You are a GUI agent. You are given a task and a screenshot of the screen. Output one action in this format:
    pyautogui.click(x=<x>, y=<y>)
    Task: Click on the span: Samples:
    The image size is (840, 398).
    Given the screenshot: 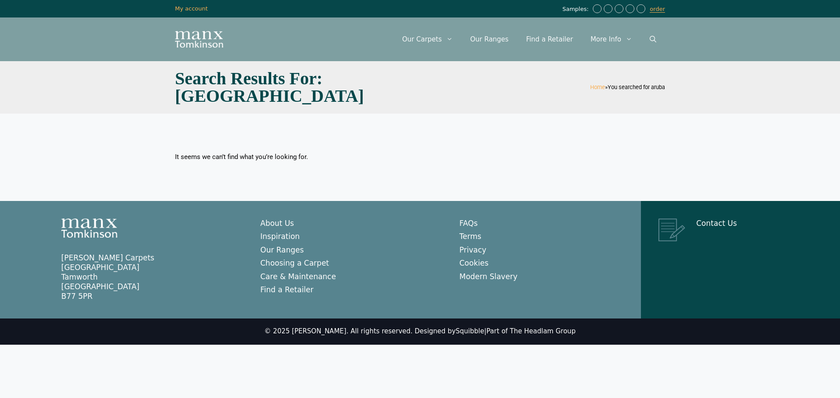 What is the action you would take?
    pyautogui.click(x=576, y=9)
    